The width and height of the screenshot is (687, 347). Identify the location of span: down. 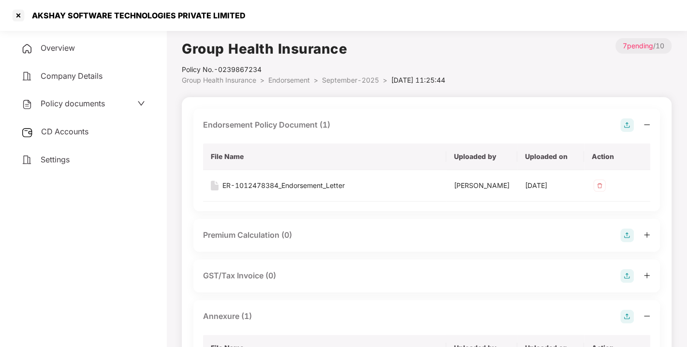
(141, 103).